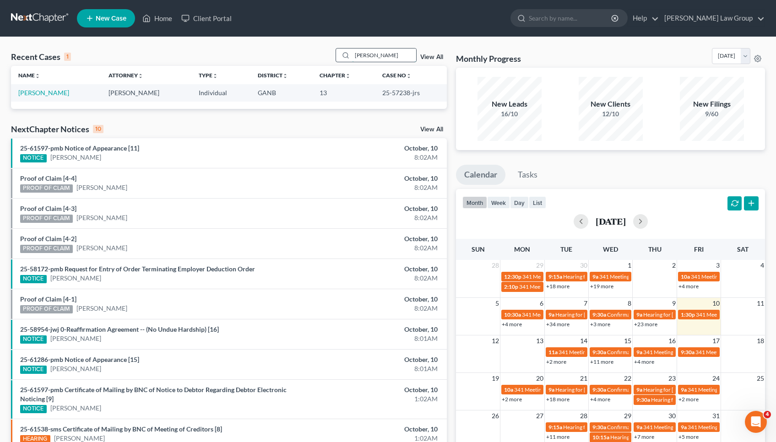  I want to click on div: New Leads, so click(509, 104).